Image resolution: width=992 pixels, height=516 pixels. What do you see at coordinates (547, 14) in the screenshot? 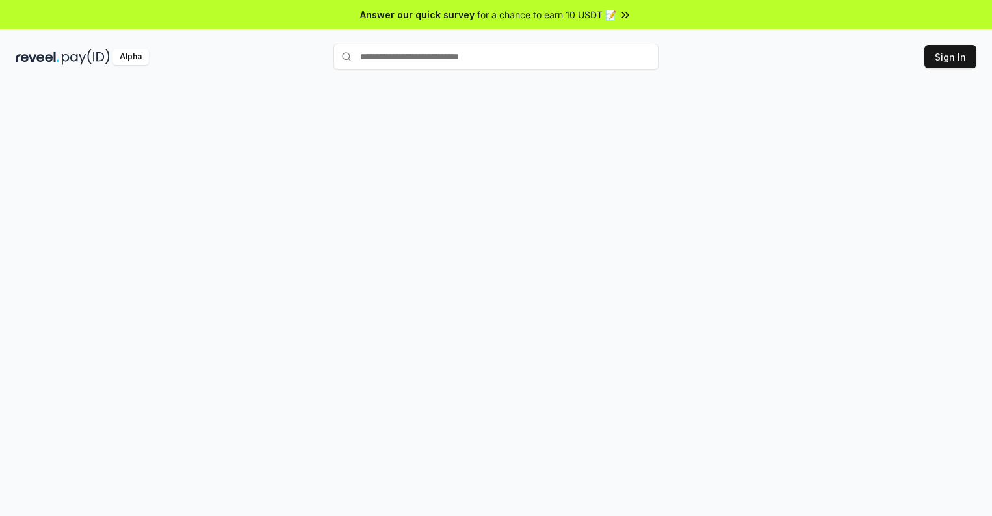
I see `span: for a chance to earn 10 USDT 📝` at bounding box center [547, 14].